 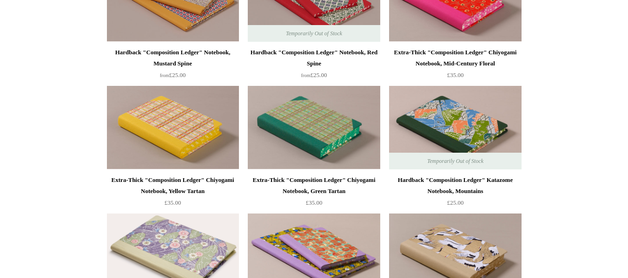 What do you see at coordinates (314, 194) in the screenshot?
I see `a: Extra-Thick "Composition Ledger" Chiyogami Notebook, Green Tartan £35.00` at bounding box center [314, 194].